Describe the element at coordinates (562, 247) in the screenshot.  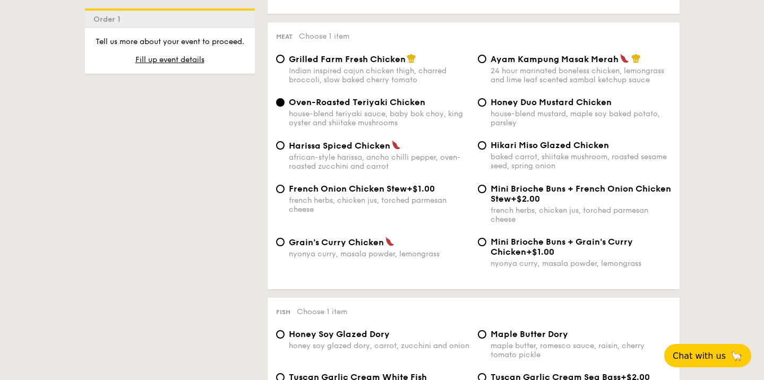
I see `span: Mini Brioche Buns + Grain's Curry Chicken` at that location.